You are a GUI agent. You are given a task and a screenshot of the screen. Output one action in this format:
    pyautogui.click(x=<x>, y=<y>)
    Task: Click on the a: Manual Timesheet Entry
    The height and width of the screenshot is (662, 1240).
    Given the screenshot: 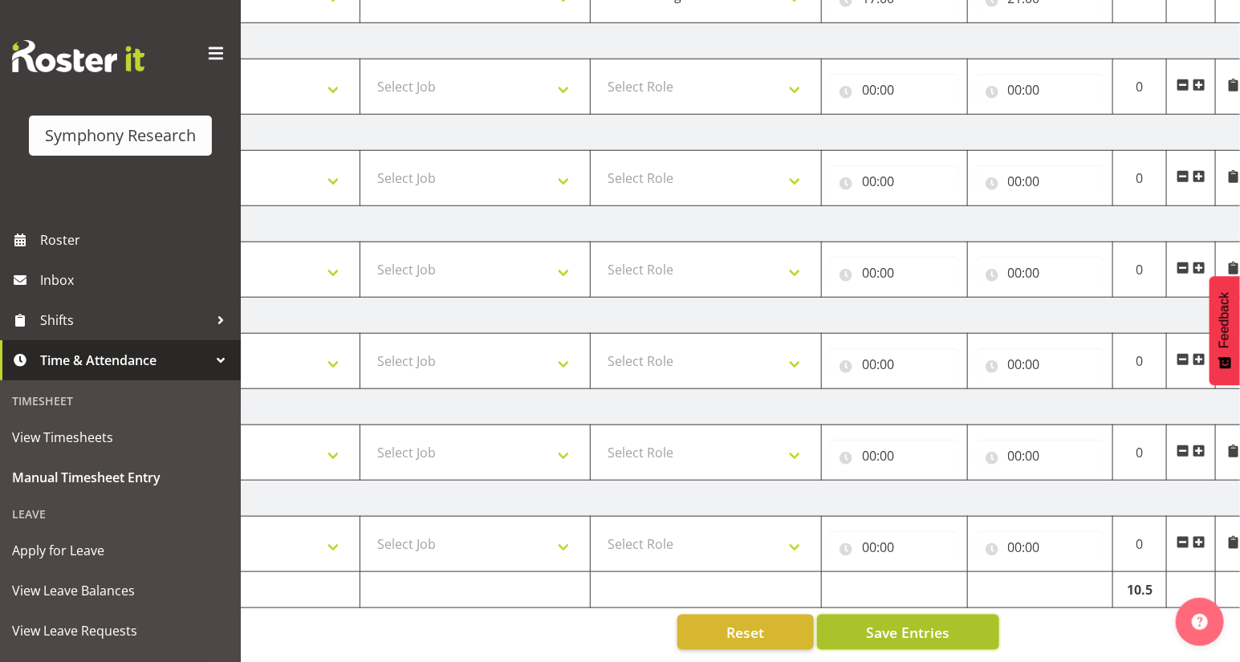 What is the action you would take?
    pyautogui.click(x=120, y=477)
    